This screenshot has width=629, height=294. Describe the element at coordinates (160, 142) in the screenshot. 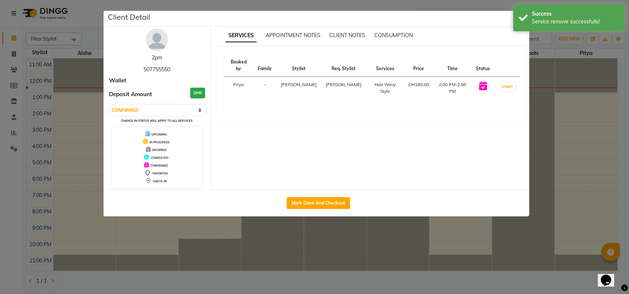

I see `span: IN PROGRESS` at that location.